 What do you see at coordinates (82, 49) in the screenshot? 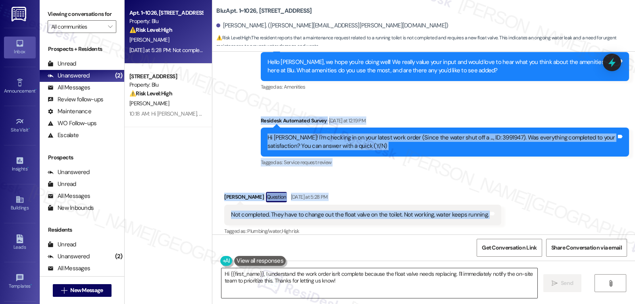
I see `div: Prospects + Residents` at bounding box center [82, 49].